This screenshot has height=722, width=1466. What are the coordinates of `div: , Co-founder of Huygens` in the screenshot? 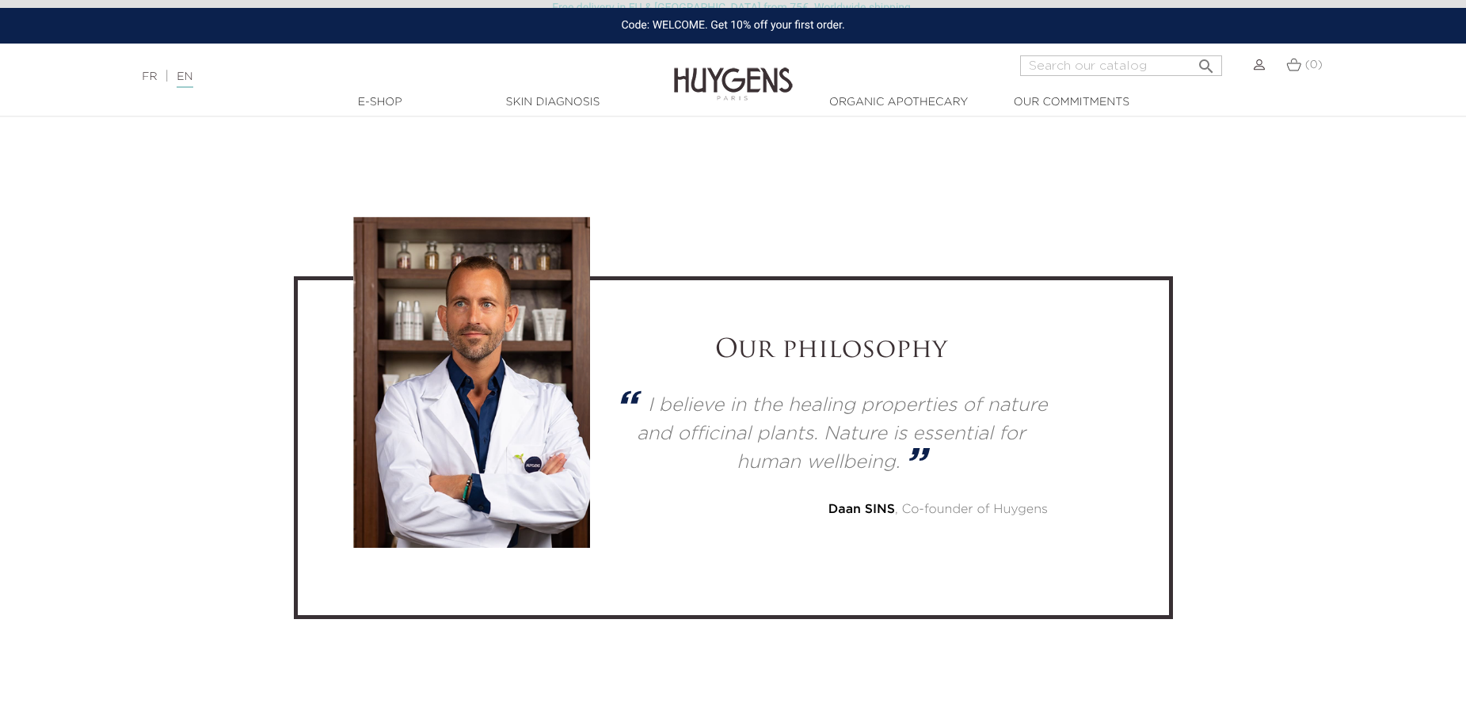 It's located at (830, 510).